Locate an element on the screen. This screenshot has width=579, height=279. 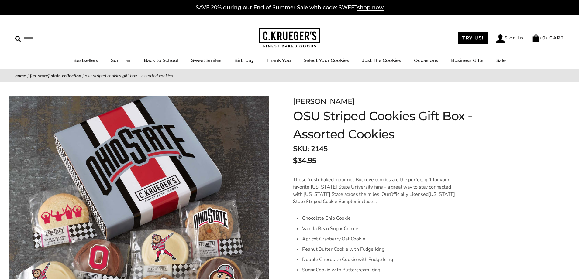
img: Search is located at coordinates (18, 39).